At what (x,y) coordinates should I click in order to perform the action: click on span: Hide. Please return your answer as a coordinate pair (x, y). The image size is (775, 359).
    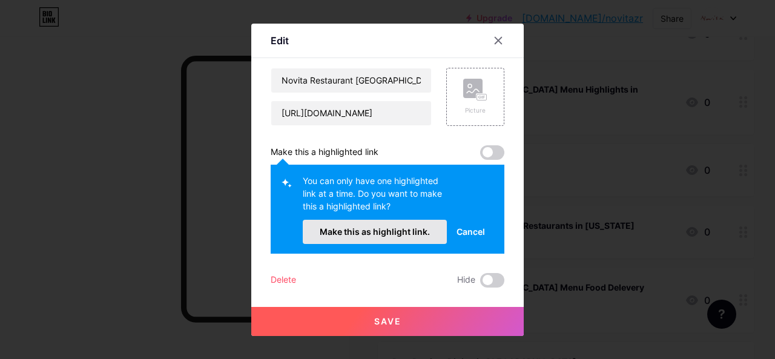
    Looking at the image, I should click on (466, 280).